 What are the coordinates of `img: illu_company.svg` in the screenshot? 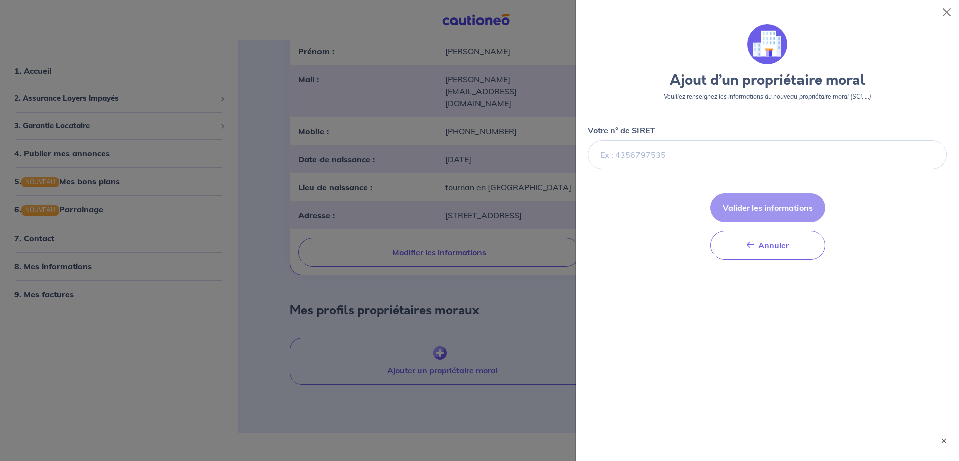 It's located at (767, 44).